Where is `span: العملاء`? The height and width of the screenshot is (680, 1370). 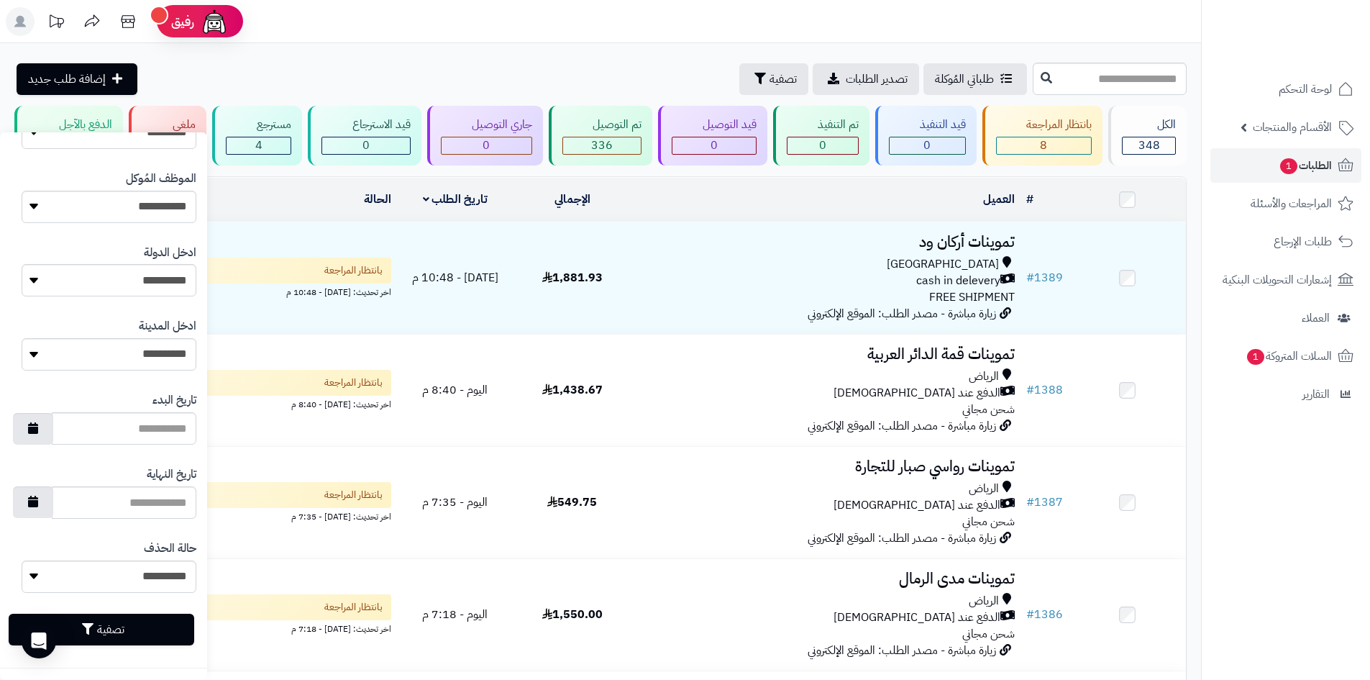 span: العملاء is located at coordinates (1315, 318).